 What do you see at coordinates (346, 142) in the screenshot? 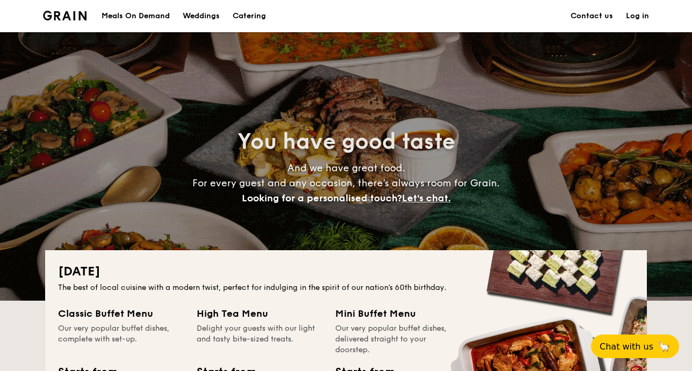
I see `span: You have good taste` at bounding box center [346, 142].